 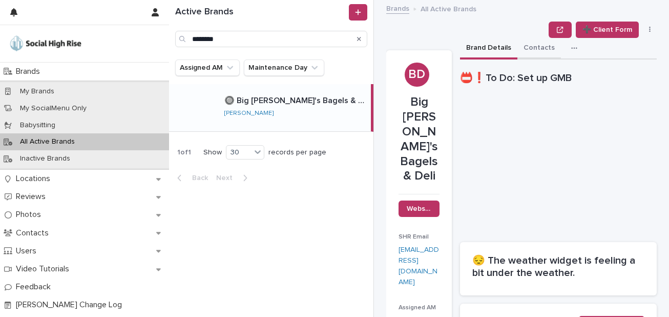 What do you see at coordinates (489, 49) in the screenshot?
I see `button: Brand Details` at bounding box center [489, 49].